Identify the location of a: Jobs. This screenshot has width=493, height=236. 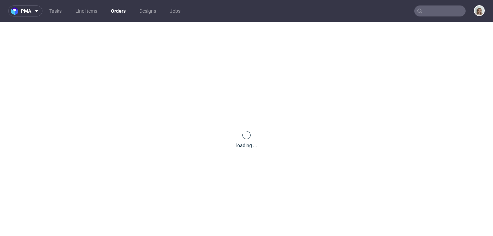
(175, 11).